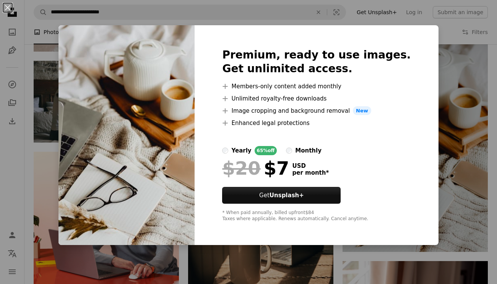  Describe the element at coordinates (282, 196) in the screenshot. I see `button: GetUnsplash+` at that location.